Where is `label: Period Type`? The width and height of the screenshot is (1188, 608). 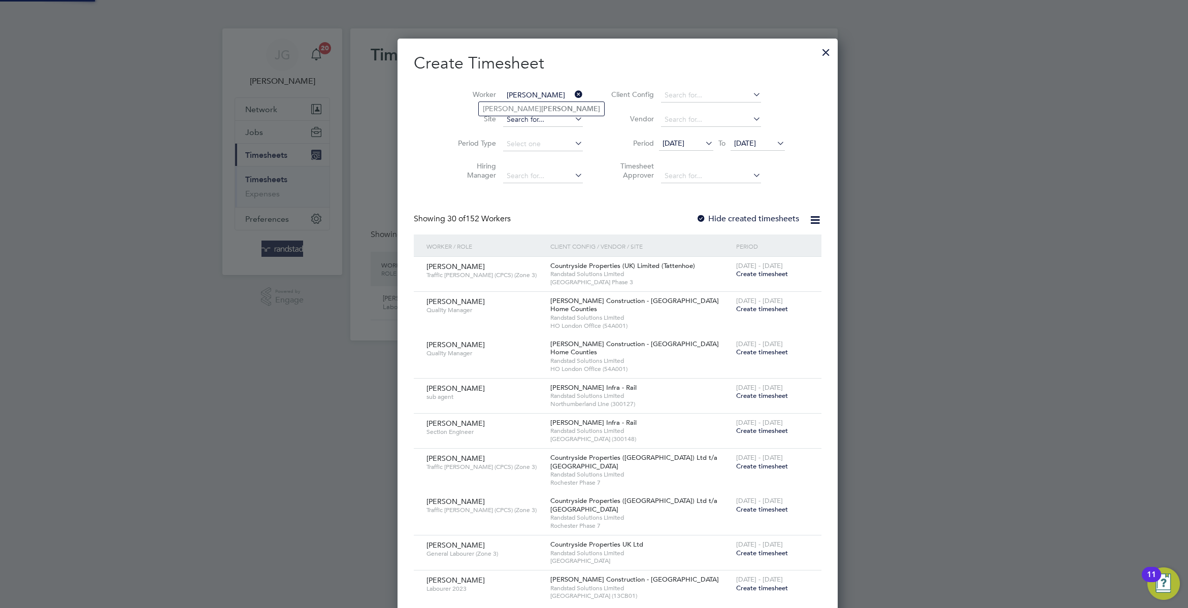 label: Period Type is located at coordinates (473, 143).